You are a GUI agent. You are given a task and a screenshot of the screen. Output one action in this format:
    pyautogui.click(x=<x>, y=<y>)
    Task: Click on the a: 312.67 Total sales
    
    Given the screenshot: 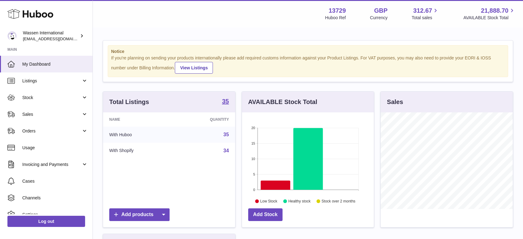 What is the action you would take?
    pyautogui.click(x=425, y=14)
    